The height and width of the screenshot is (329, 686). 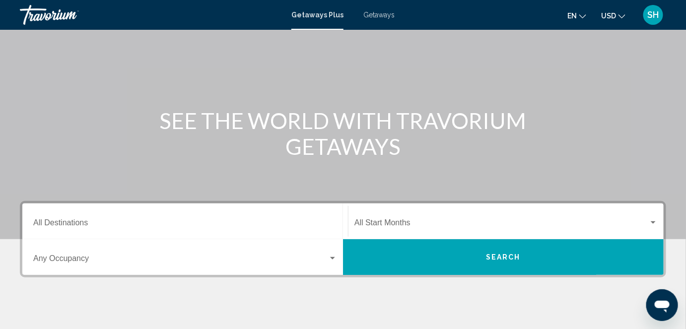 I want to click on span: USD, so click(x=609, y=16).